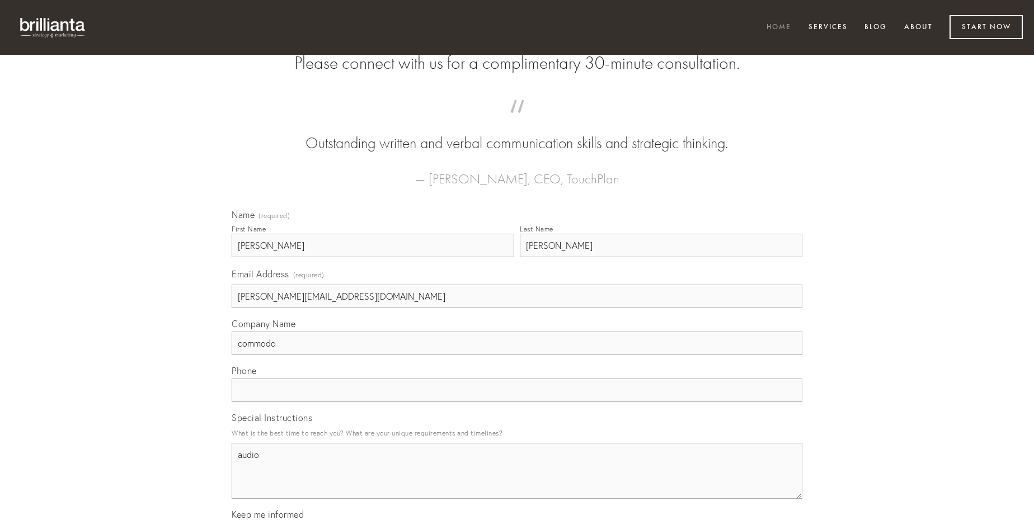  Describe the element at coordinates (828, 27) in the screenshot. I see `a: Services` at that location.